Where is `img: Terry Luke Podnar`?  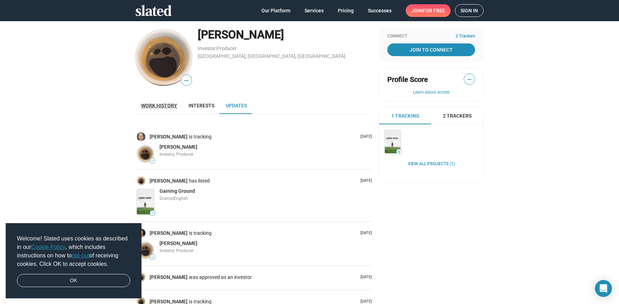
img: Terry Luke Podnar is located at coordinates (141, 137).